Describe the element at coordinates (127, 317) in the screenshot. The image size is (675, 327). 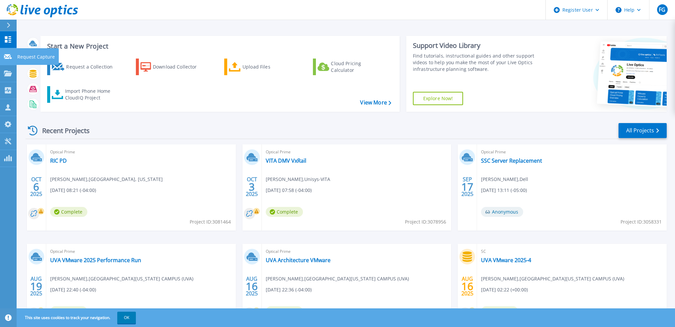
I see `button: OK` at that location.